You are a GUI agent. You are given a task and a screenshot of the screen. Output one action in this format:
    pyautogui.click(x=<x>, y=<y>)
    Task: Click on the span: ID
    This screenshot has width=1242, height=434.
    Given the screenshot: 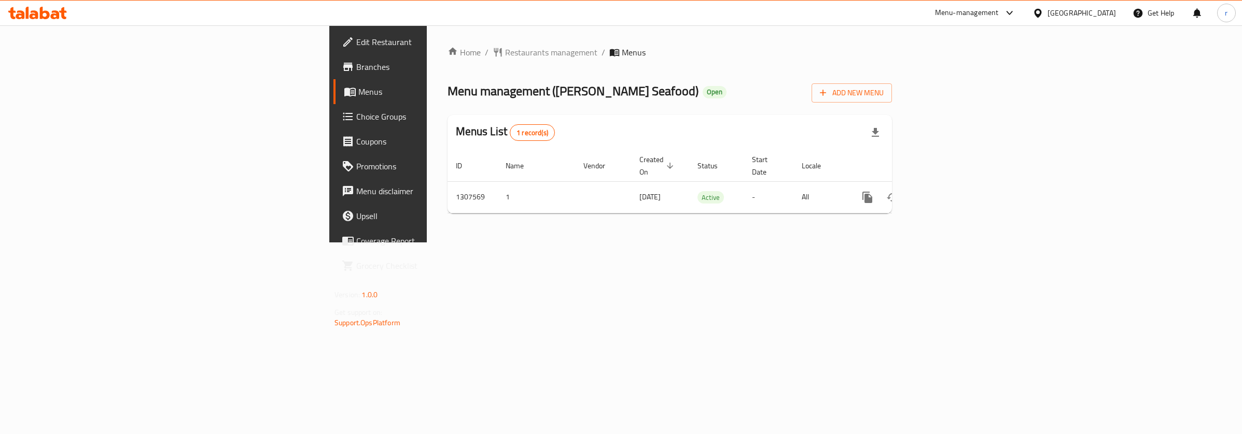 What is the action you would take?
    pyautogui.click(x=466, y=166)
    